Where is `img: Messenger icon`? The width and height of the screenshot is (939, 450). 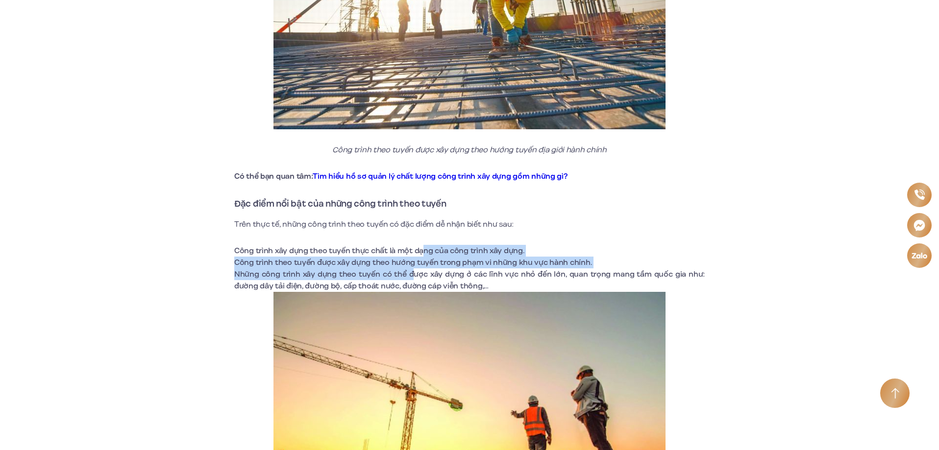
img: Messenger icon is located at coordinates (919, 225).